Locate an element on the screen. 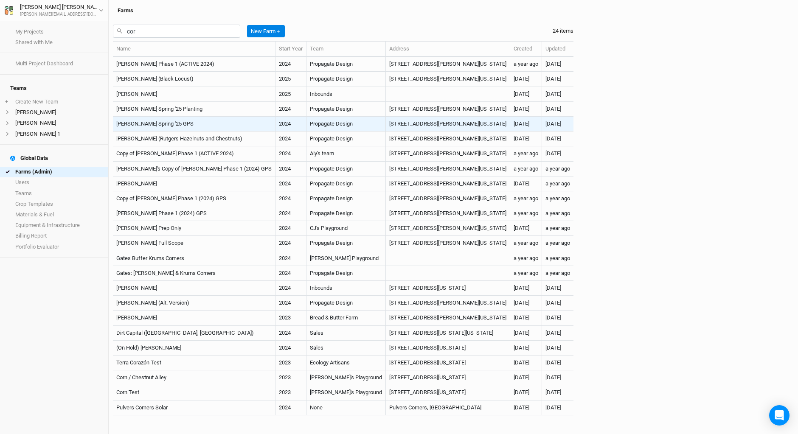 The image size is (798, 434). td: Sales is located at coordinates (346, 348).